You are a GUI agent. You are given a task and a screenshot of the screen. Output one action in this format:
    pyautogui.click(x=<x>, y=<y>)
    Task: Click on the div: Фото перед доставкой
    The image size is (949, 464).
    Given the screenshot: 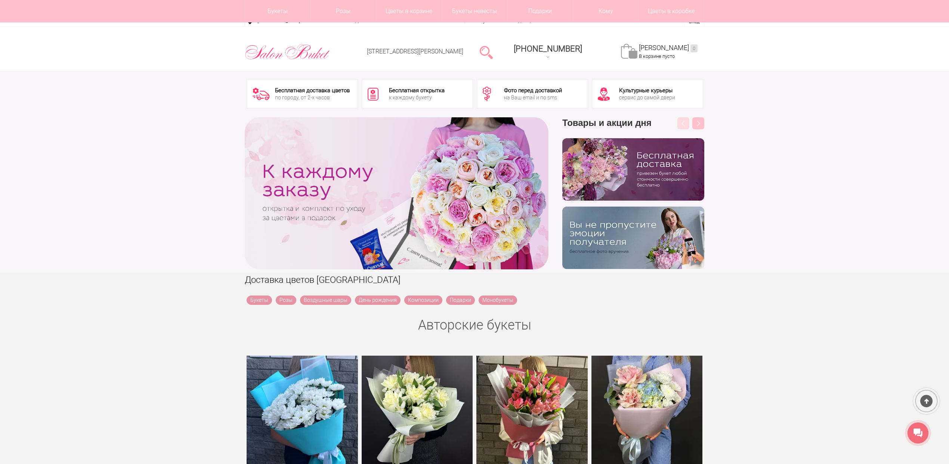 What is the action you would take?
    pyautogui.click(x=533, y=90)
    